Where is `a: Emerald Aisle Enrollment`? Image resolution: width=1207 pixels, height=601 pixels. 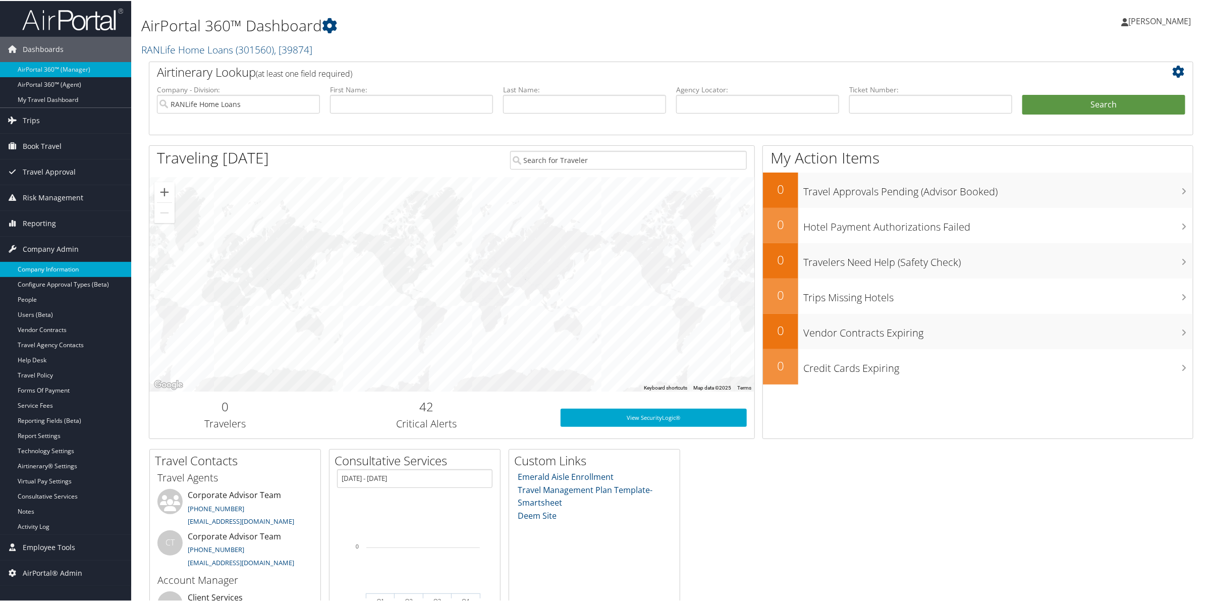
a: Emerald Aisle Enrollment is located at coordinates (566, 476).